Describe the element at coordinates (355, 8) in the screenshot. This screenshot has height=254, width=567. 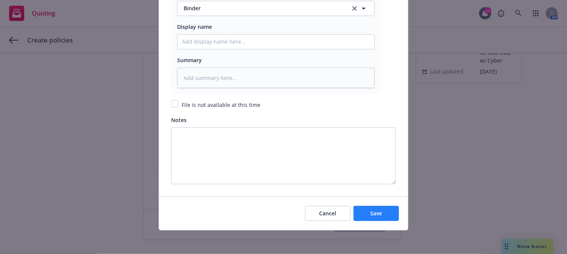
I see `a: clear selection` at that location.